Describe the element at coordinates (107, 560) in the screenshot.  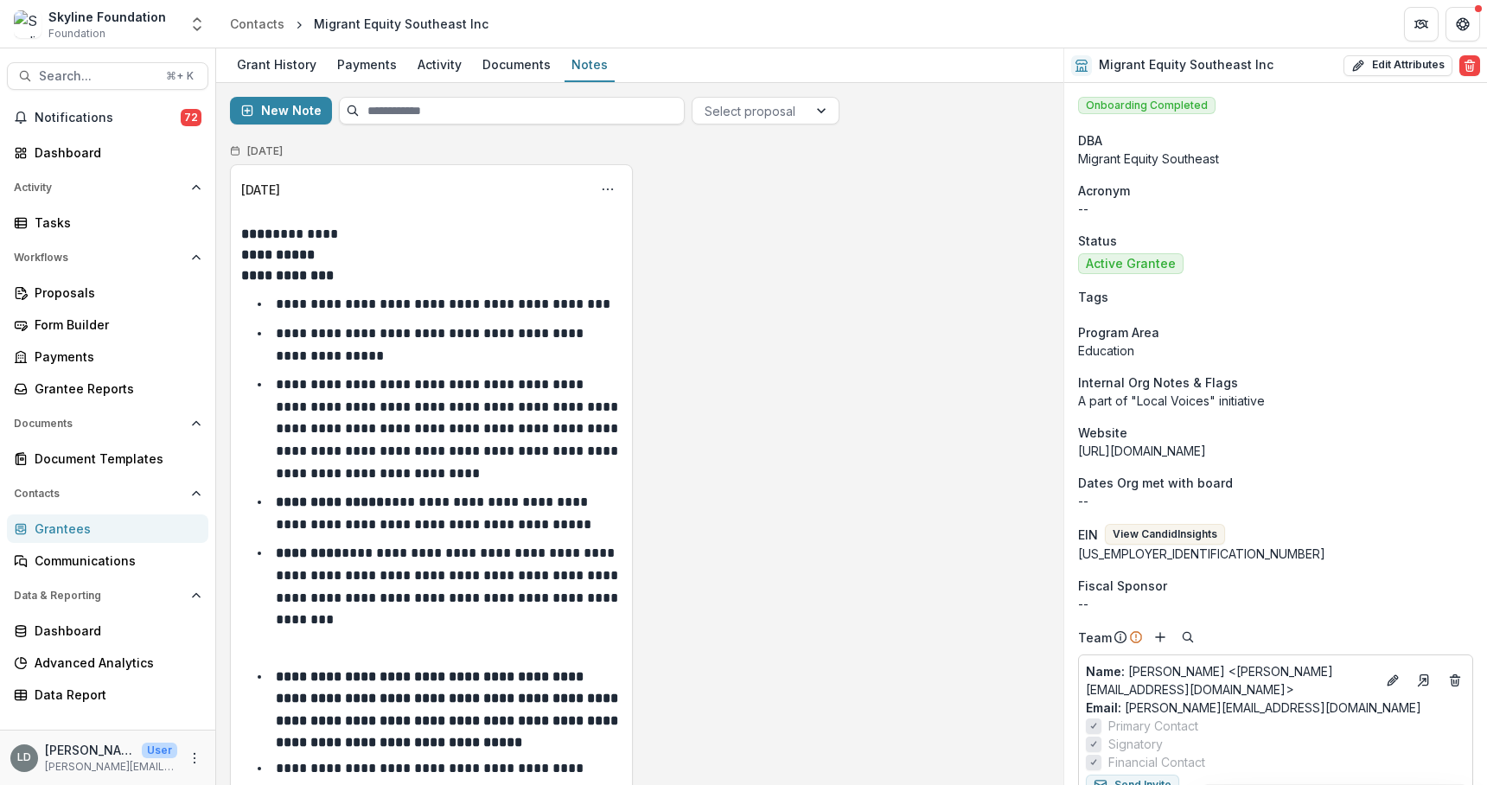
I see `a: Communications` at that location.